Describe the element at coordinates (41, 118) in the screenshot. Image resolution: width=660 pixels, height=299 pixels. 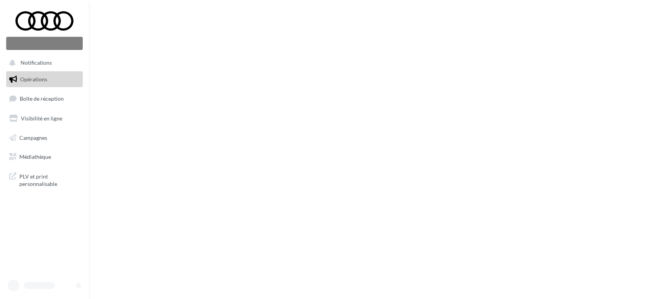
I see `span: Visibilité en ligne` at that location.